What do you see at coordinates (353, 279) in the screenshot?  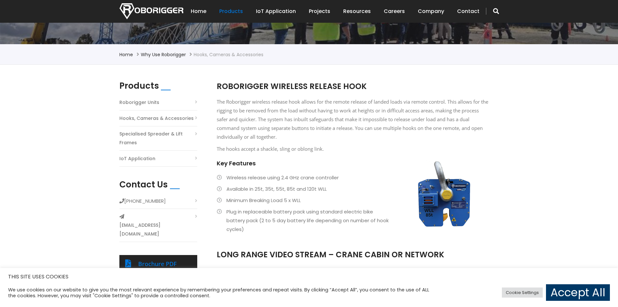 I see `p: Roborigger can deliver a live stream from under the hook to the crane cabin, using a high definit...` at bounding box center [353, 279].